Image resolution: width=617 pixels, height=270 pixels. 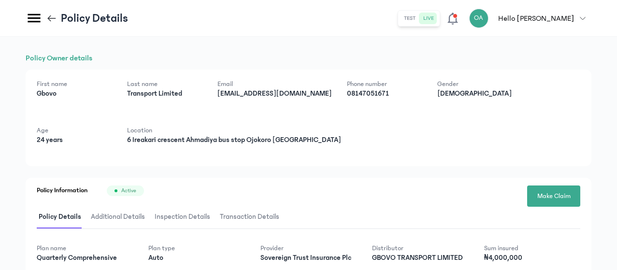 I want to click on button: live, so click(x=429, y=18).